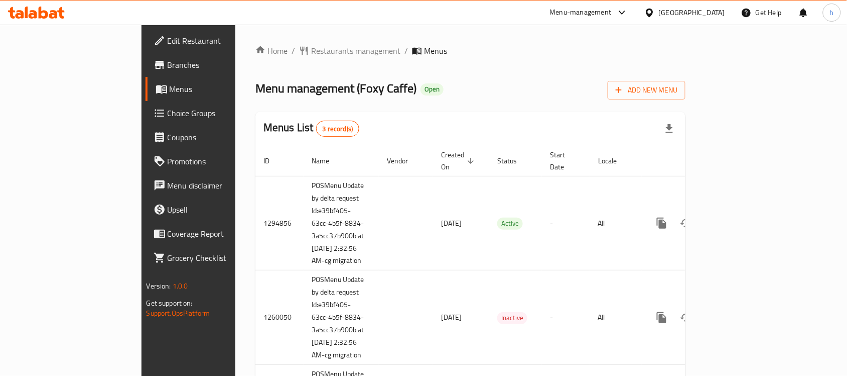 The image size is (847, 376). I want to click on span: Menu disclaimer, so click(221, 185).